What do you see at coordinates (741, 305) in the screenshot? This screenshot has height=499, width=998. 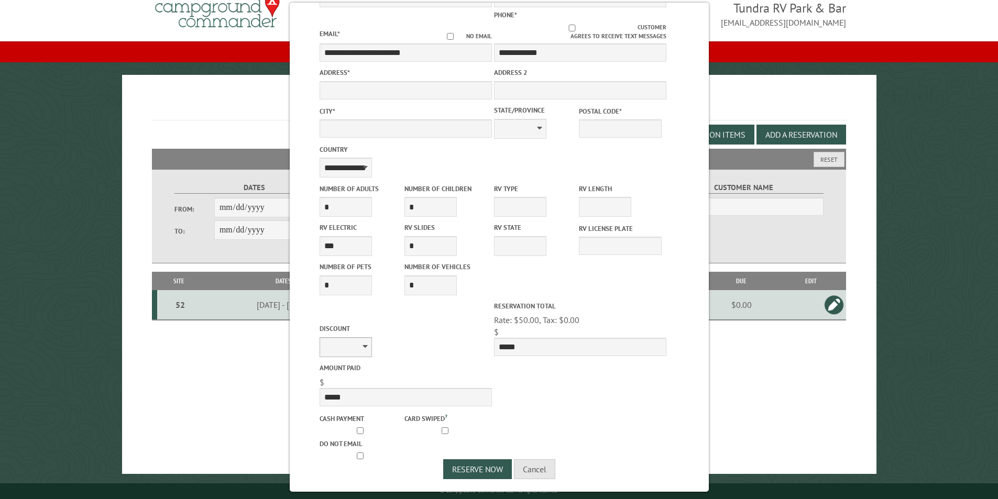 I see `td: $0.00` at bounding box center [741, 305].